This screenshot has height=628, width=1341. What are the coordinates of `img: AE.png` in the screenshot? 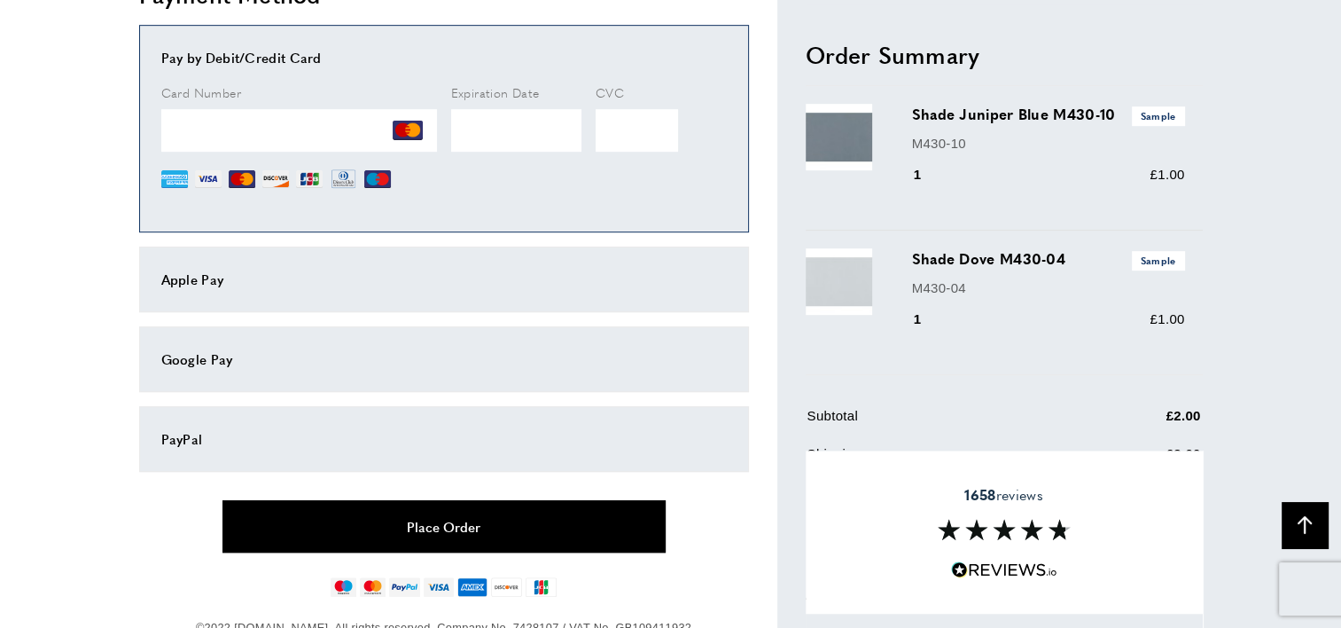 It's located at (175, 179).